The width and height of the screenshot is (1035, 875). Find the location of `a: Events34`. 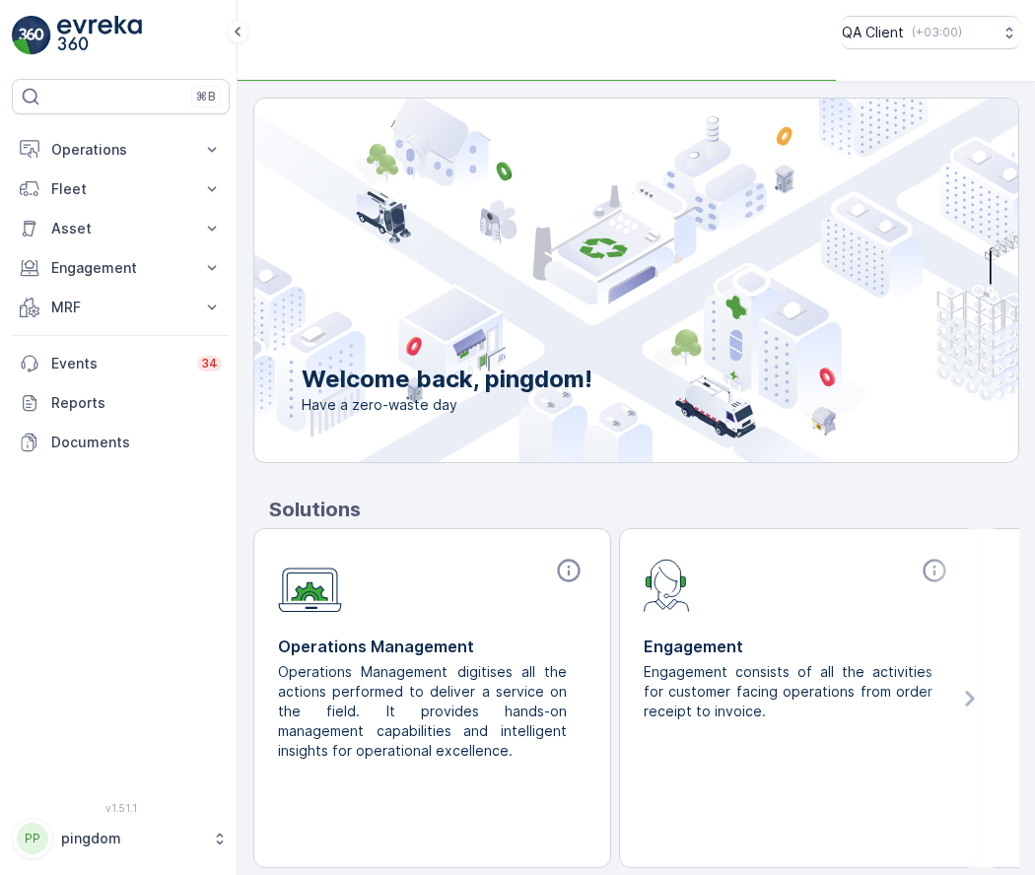

a: Events34 is located at coordinates (120, 364).